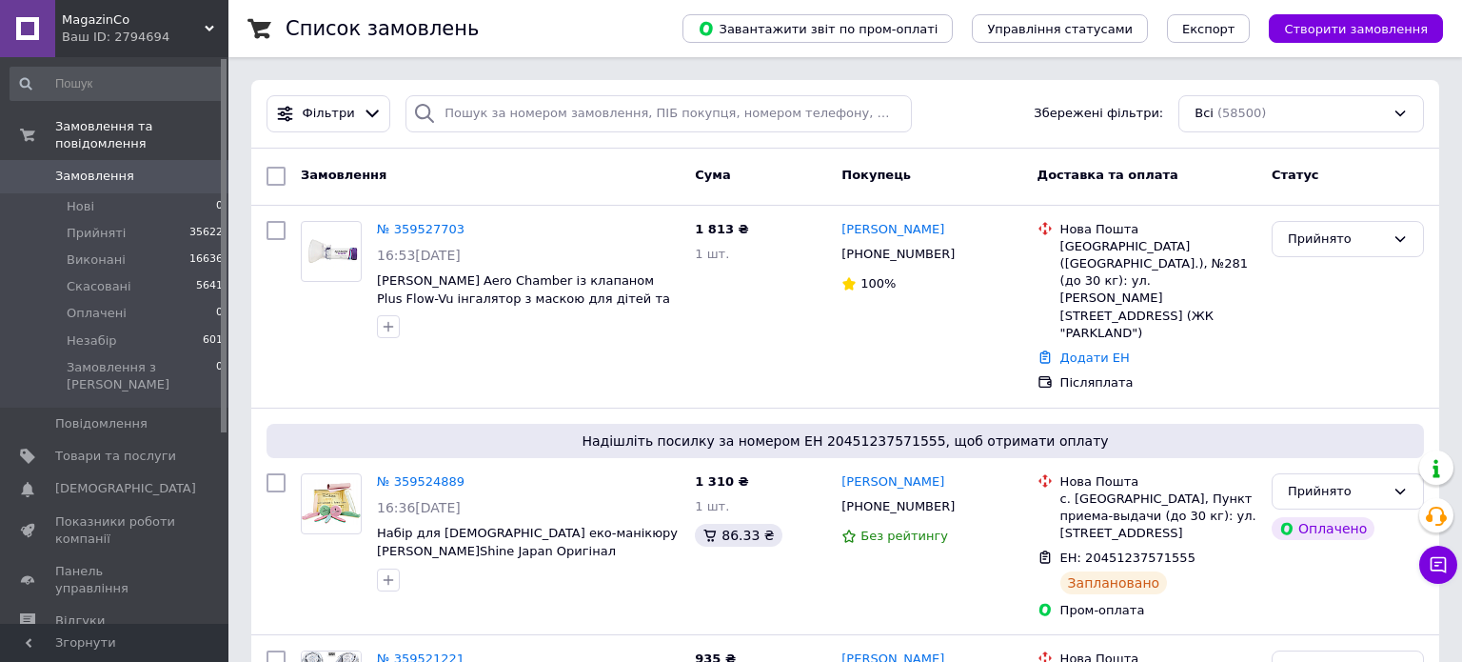 The height and width of the screenshot is (662, 1462). Describe the element at coordinates (722, 481) in the screenshot. I see `span: 1 310 ₴` at that location.